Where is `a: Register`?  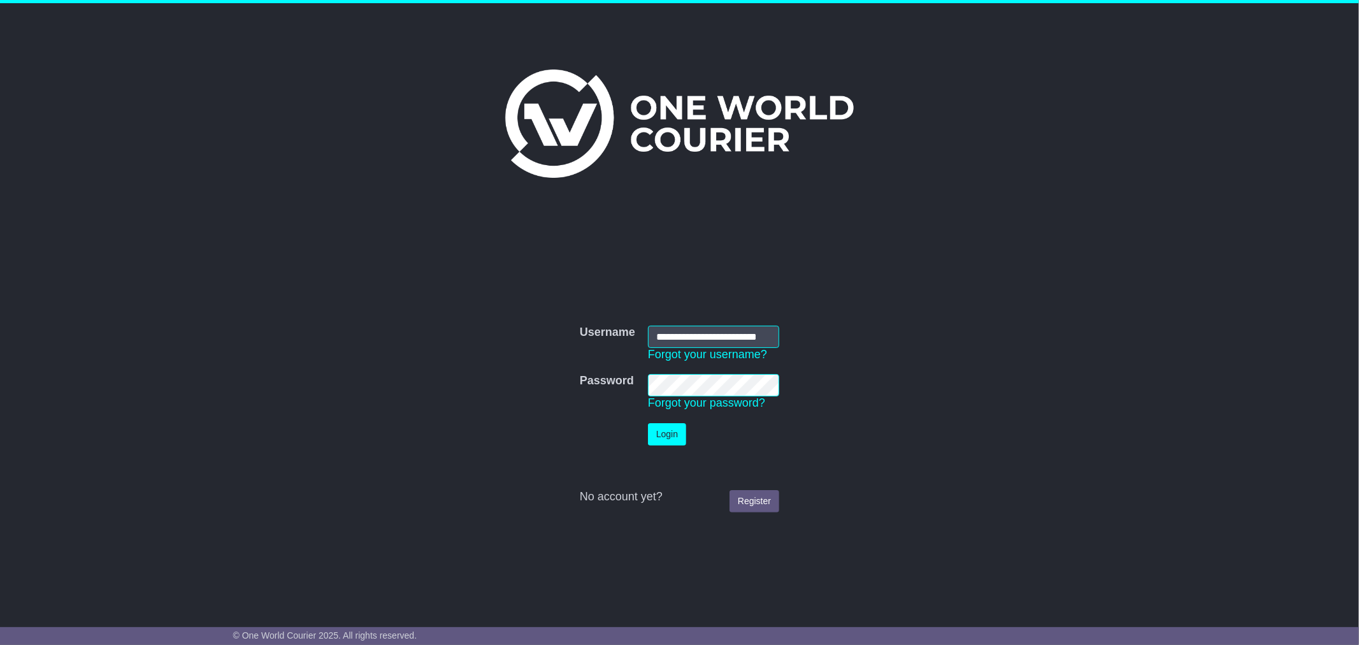 a: Register is located at coordinates (755, 501).